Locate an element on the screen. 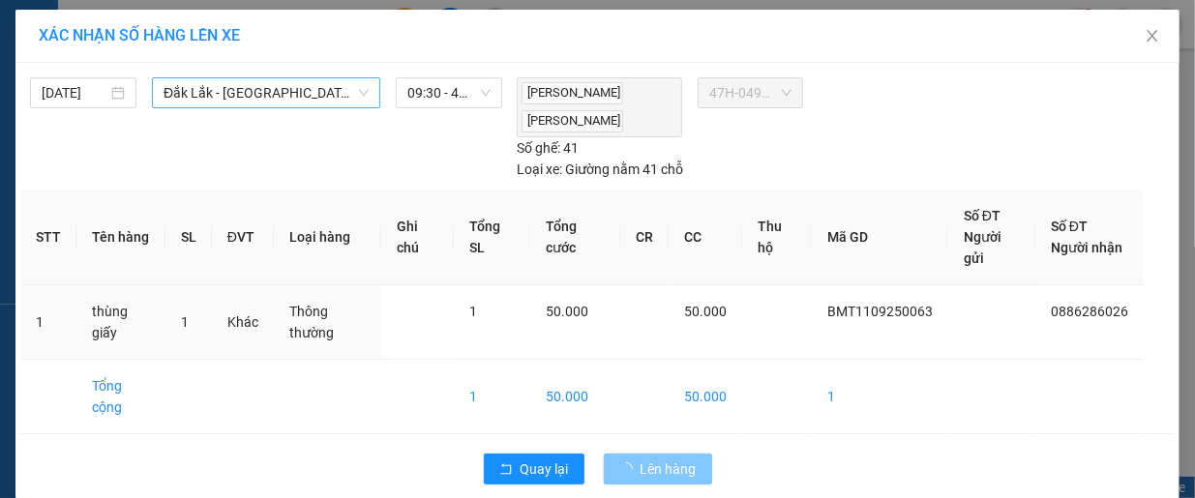 The image size is (1195, 498). span: Số ghế: is located at coordinates (538, 148).